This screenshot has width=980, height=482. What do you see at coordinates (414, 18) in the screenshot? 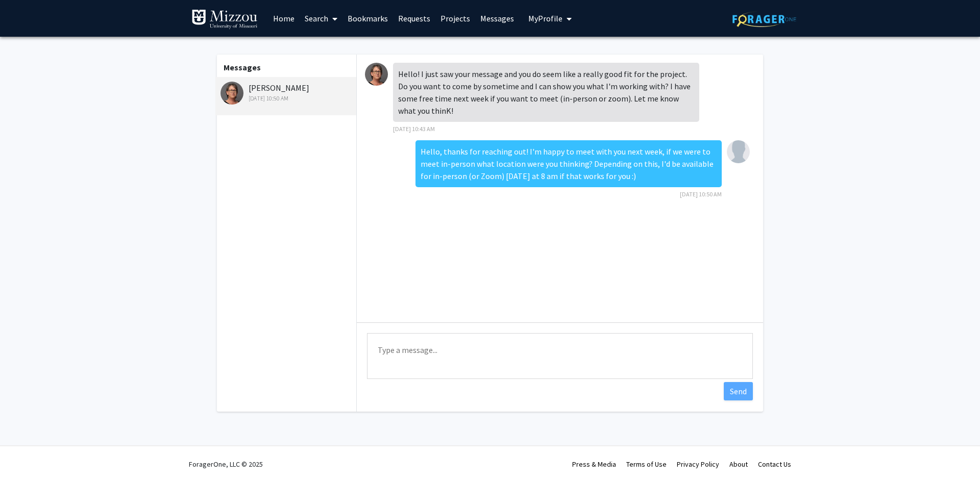
I see `a: Requests` at bounding box center [414, 18].